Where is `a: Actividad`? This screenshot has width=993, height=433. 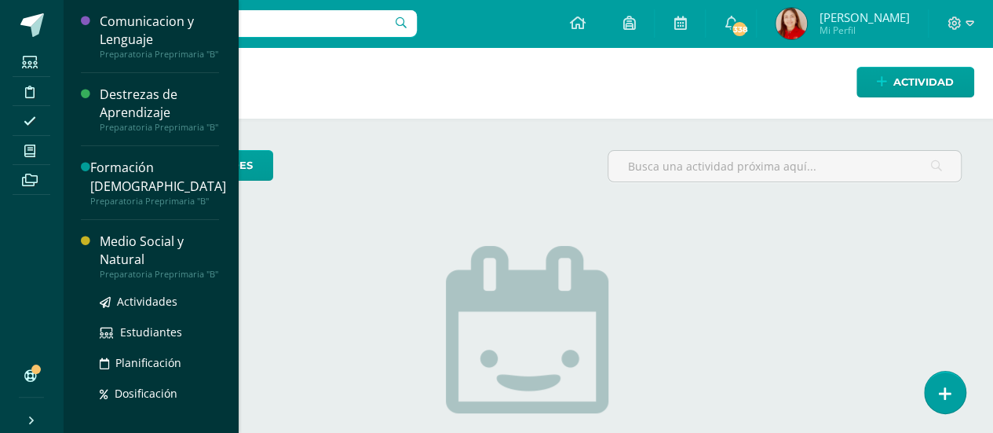
a: Actividad is located at coordinates (915, 82).